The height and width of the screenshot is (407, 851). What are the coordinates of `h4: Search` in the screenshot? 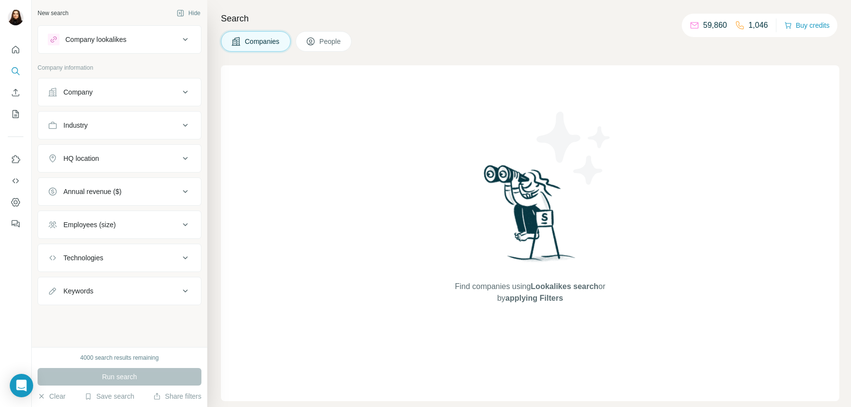 It's located at (530, 19).